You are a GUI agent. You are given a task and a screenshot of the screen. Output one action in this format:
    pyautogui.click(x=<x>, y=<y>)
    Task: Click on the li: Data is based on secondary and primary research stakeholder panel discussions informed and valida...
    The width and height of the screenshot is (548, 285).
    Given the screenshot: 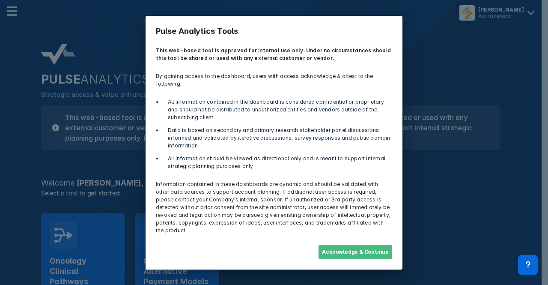 What is the action you would take?
    pyautogui.click(x=278, y=138)
    